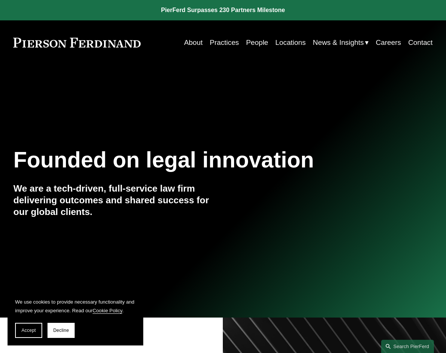  I want to click on a: Practices, so click(224, 43).